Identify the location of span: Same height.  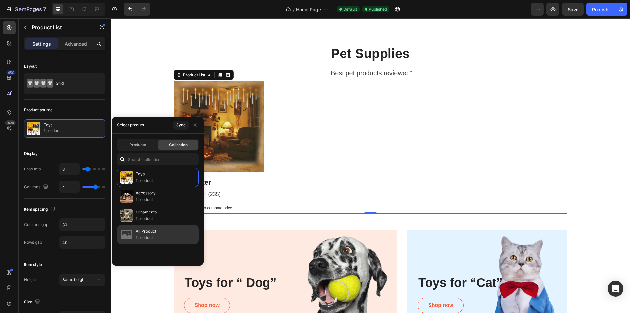
(74, 279).